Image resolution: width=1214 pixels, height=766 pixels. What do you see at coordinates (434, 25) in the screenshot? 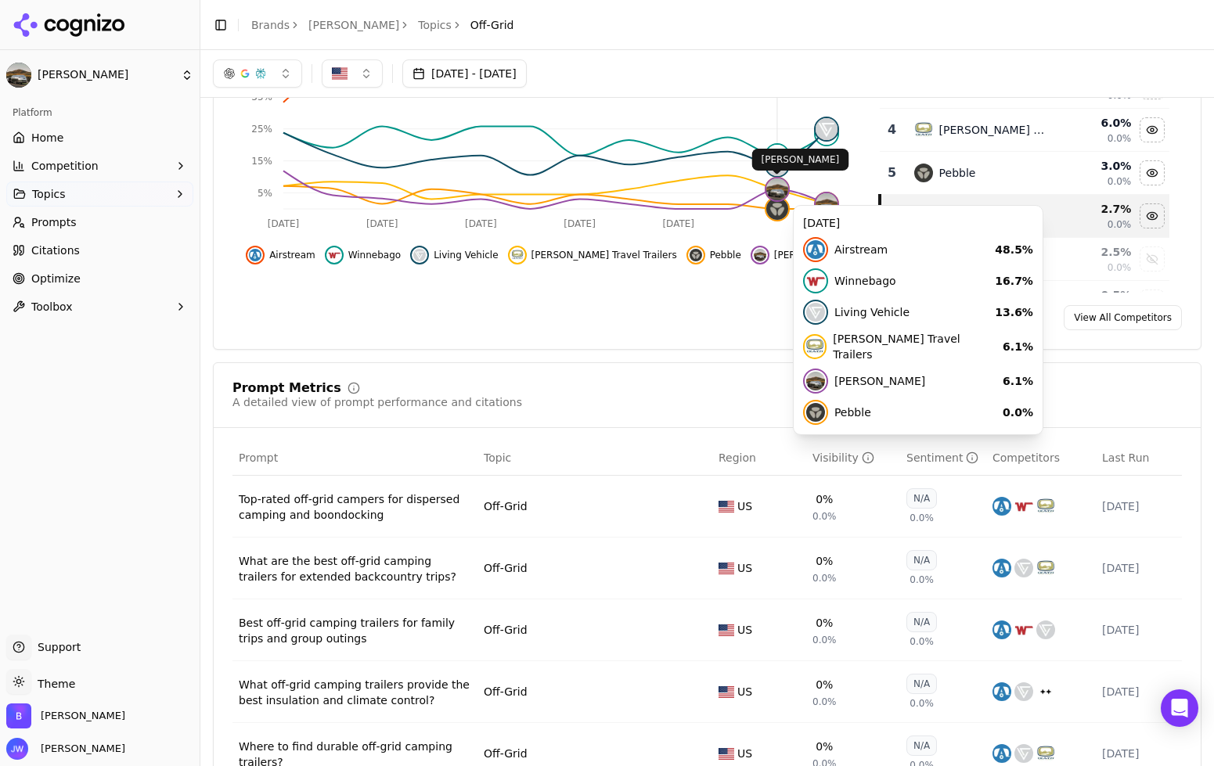
I see `a: Topics` at bounding box center [434, 25].